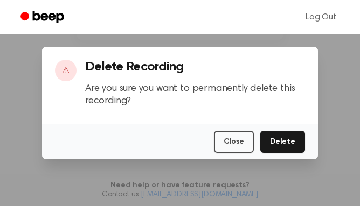 The image size is (360, 206). I want to click on a: Beep, so click(43, 17).